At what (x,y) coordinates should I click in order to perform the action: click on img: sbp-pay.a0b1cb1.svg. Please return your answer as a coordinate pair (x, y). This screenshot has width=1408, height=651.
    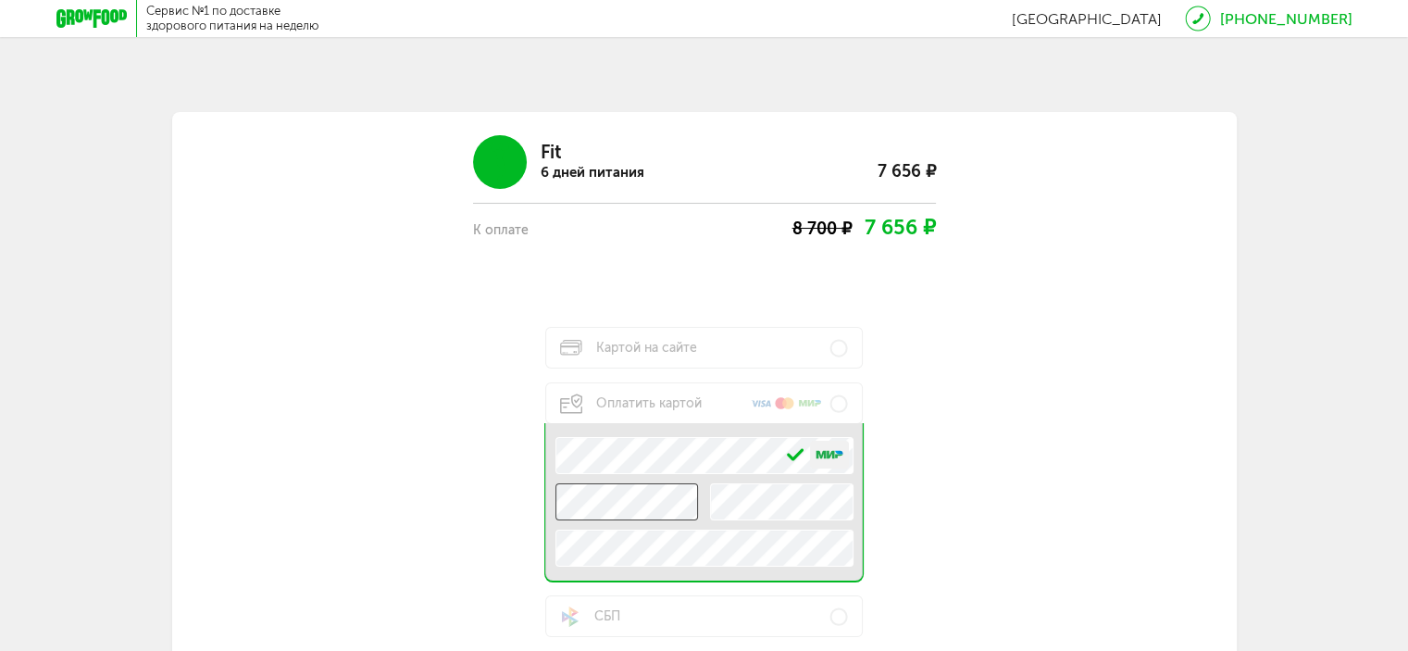
    Looking at the image, I should click on (570, 617).